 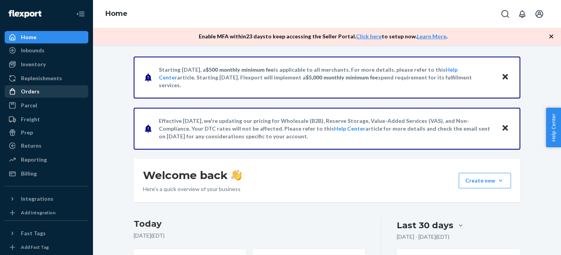 I want to click on a: Prep, so click(x=46, y=132).